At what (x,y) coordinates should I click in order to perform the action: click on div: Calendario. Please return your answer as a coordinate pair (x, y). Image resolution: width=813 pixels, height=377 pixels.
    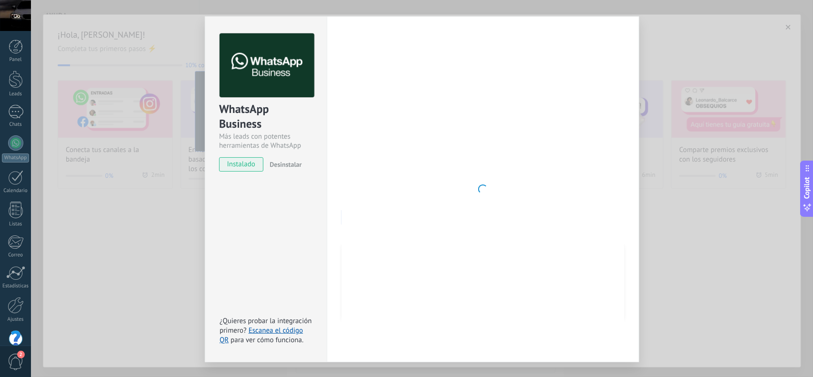
    Looking at the image, I should click on (16, 190).